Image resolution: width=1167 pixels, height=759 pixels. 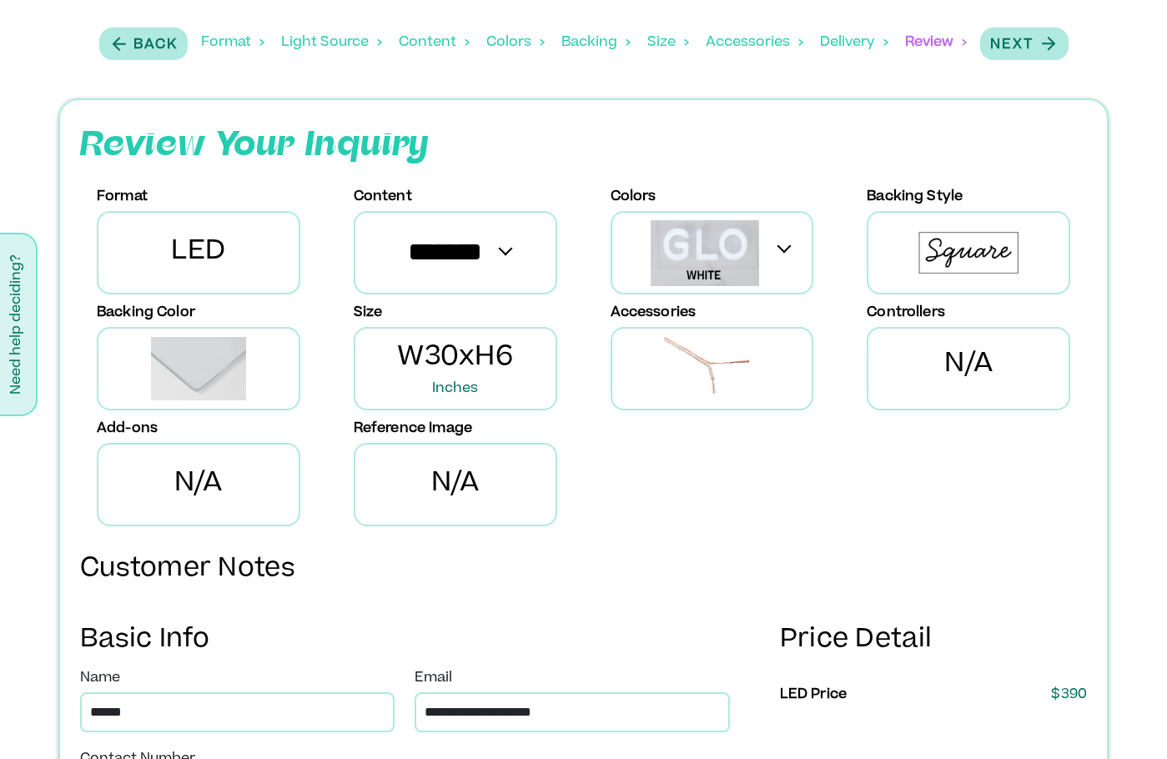 What do you see at coordinates (143, 43) in the screenshot?
I see `button: Back` at bounding box center [143, 43].